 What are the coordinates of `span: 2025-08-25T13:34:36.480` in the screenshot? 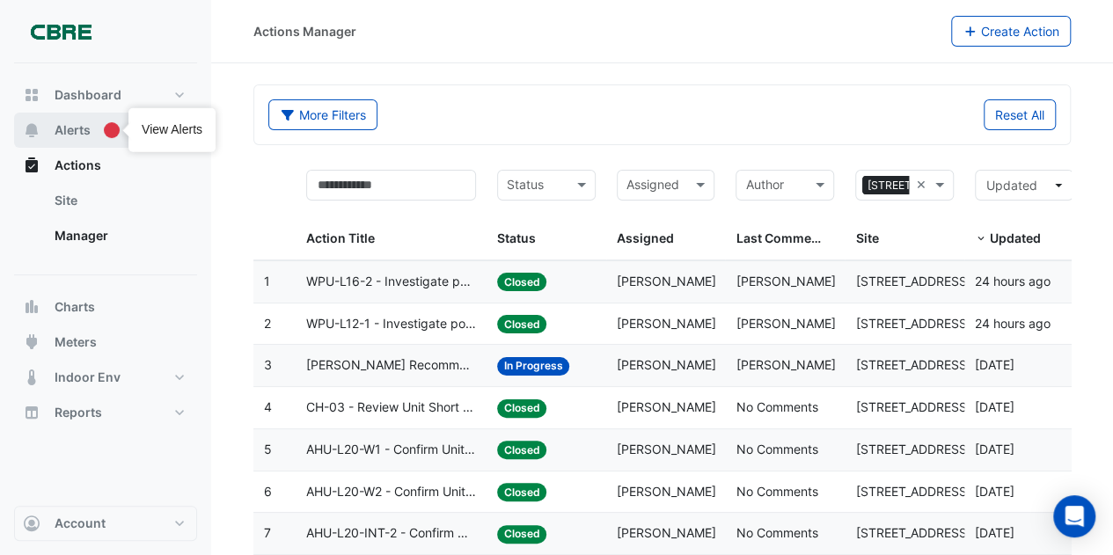 It's located at (994, 491).